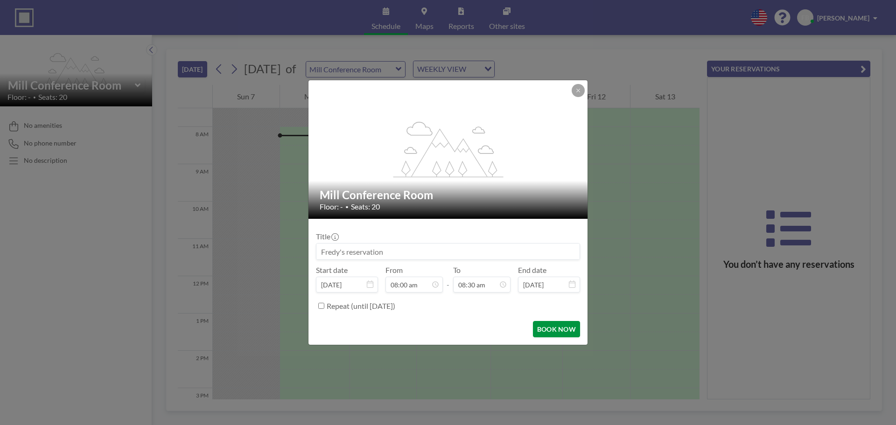 This screenshot has height=425, width=896. I want to click on label: From, so click(394, 270).